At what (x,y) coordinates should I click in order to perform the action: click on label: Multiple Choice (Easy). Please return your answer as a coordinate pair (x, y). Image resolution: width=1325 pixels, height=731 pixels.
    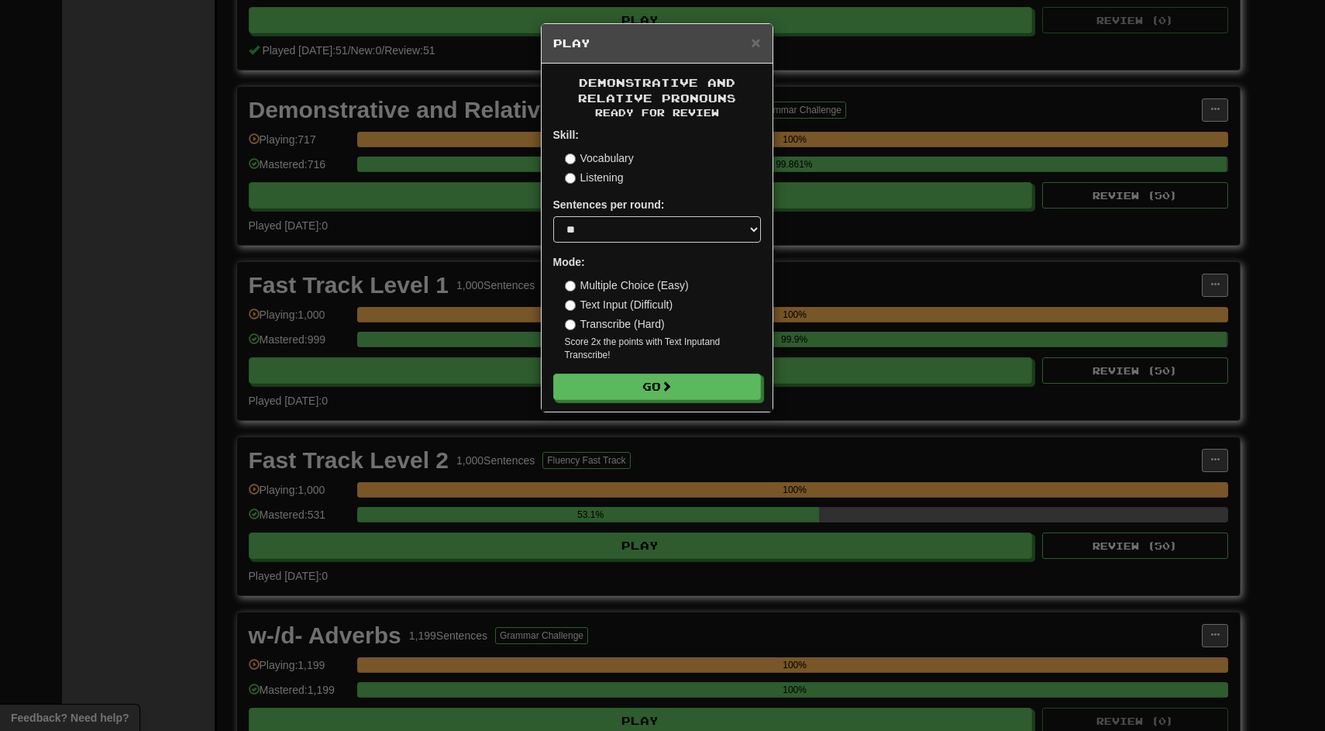
    Looking at the image, I should click on (627, 285).